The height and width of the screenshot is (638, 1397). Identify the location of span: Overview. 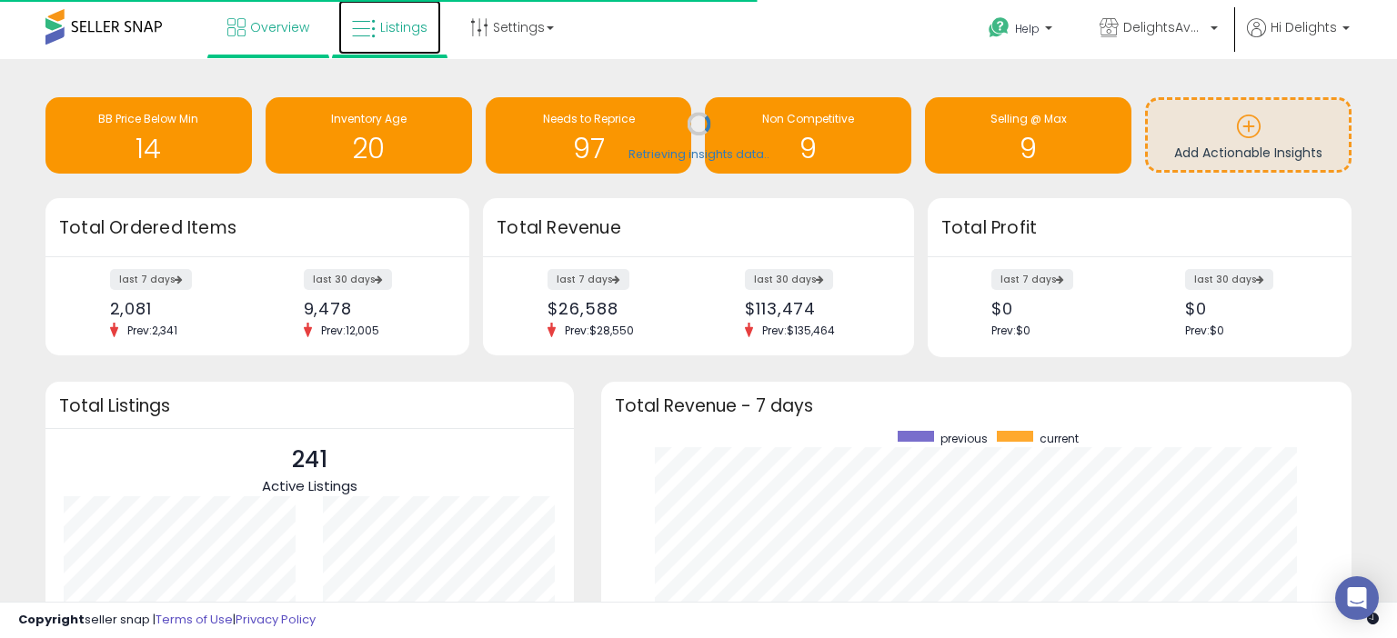
(279, 27).